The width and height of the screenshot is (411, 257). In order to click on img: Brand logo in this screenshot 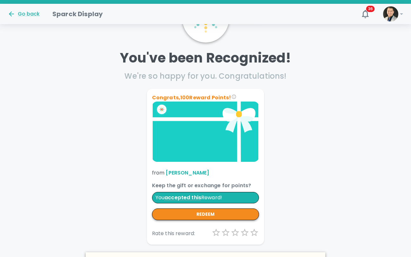, I will do `click(206, 132)`.